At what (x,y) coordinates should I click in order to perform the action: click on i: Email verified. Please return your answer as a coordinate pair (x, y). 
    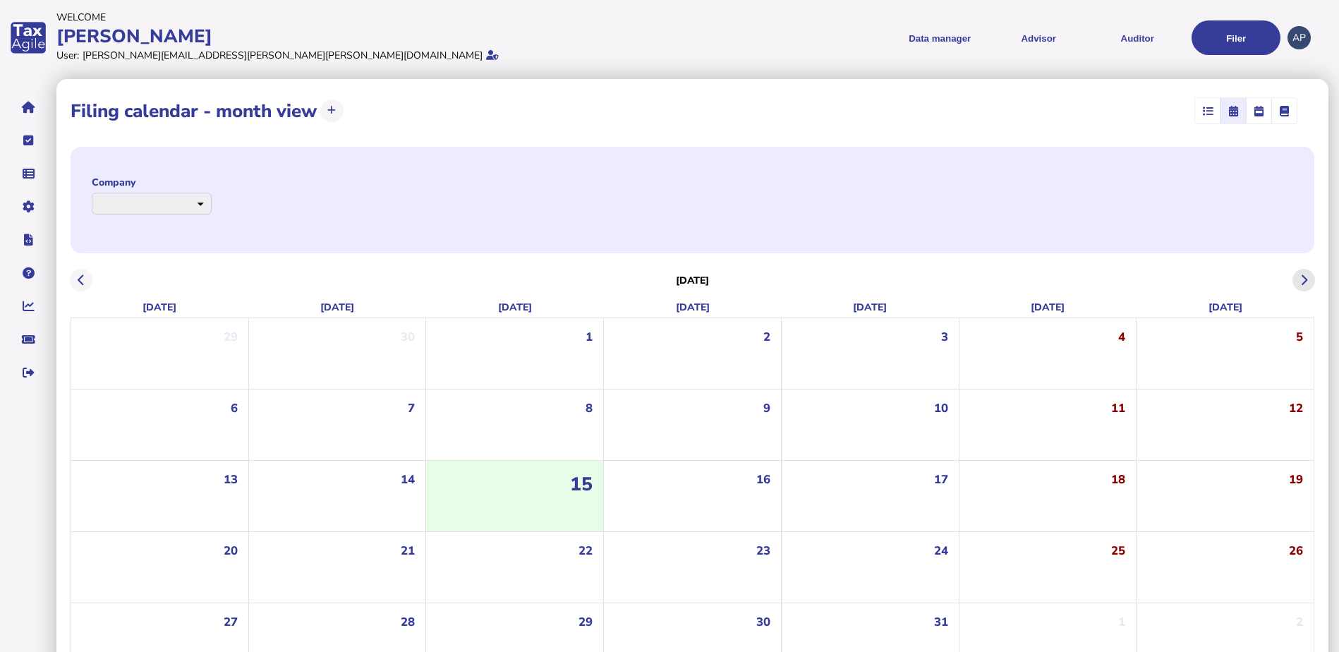
    Looking at the image, I should click on (492, 55).